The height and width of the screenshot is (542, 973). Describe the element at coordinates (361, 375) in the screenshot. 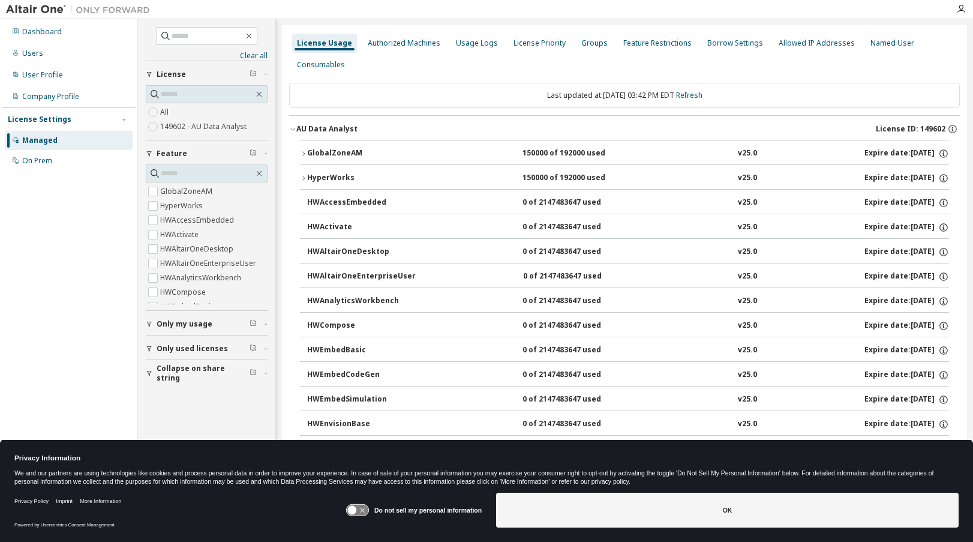

I see `div: HWEmbedCodeGen` at that location.